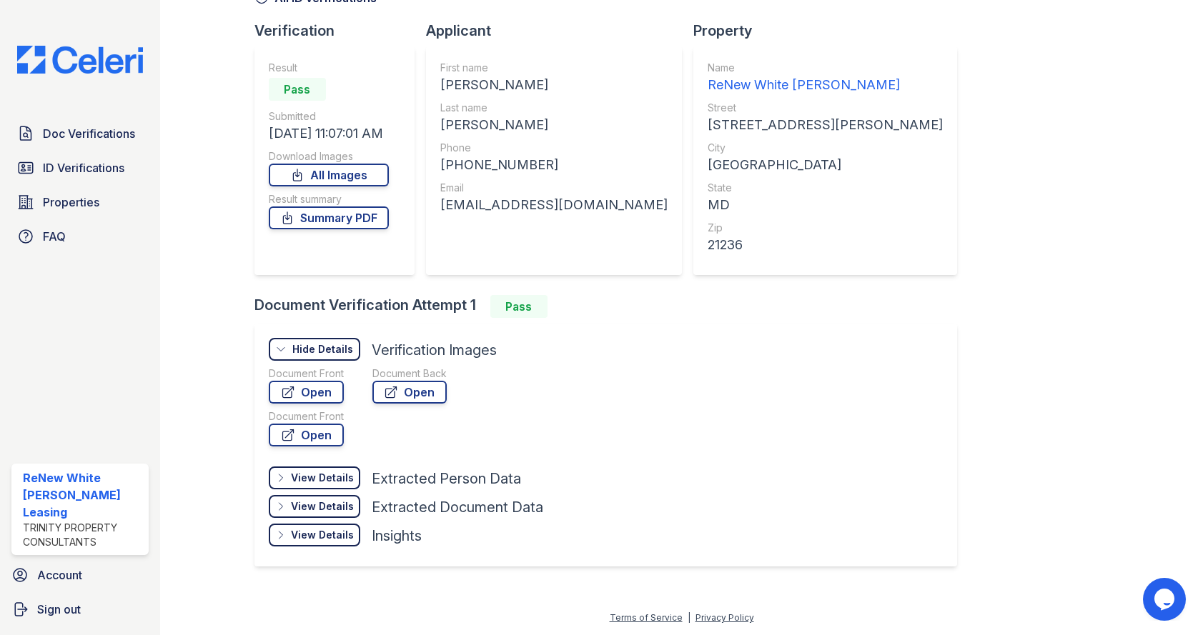  Describe the element at coordinates (825, 148) in the screenshot. I see `div: City` at that location.